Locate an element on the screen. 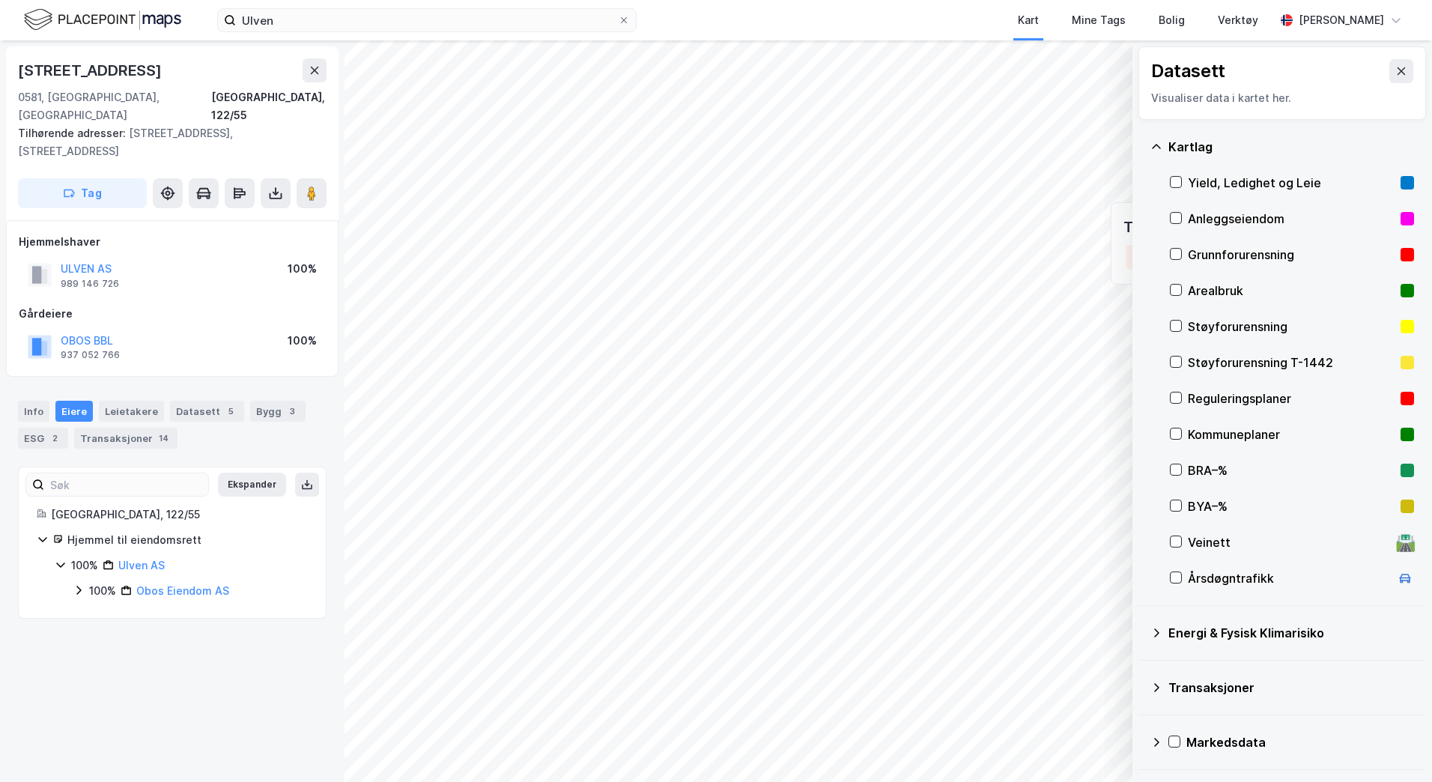  div: Grunnforurensning is located at coordinates (1291, 255).